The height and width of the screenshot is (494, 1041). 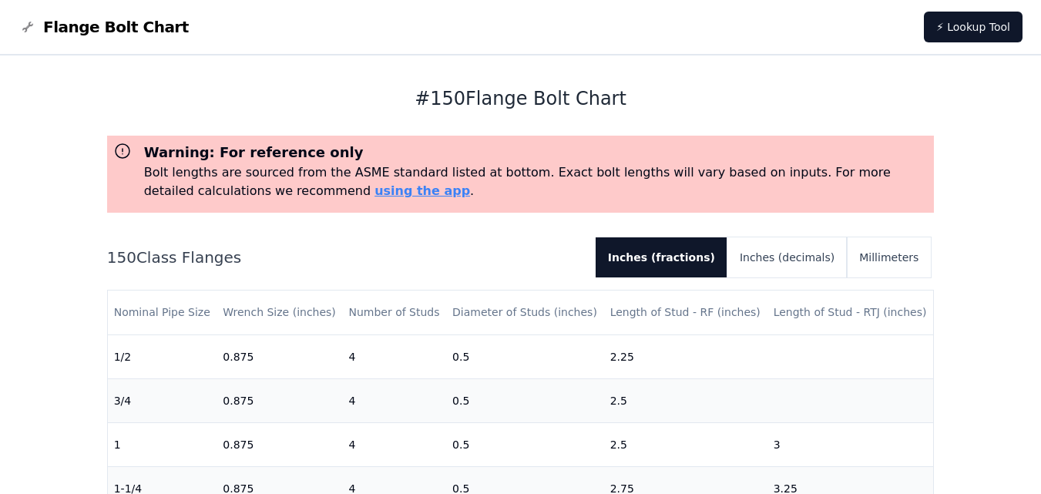 What do you see at coordinates (525, 312) in the screenshot?
I see `th: Diameter of Studs (inches)` at bounding box center [525, 312].